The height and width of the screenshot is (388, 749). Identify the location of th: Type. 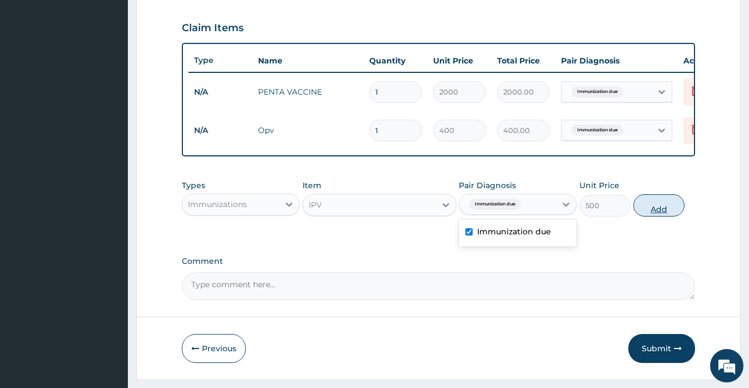
(220, 60).